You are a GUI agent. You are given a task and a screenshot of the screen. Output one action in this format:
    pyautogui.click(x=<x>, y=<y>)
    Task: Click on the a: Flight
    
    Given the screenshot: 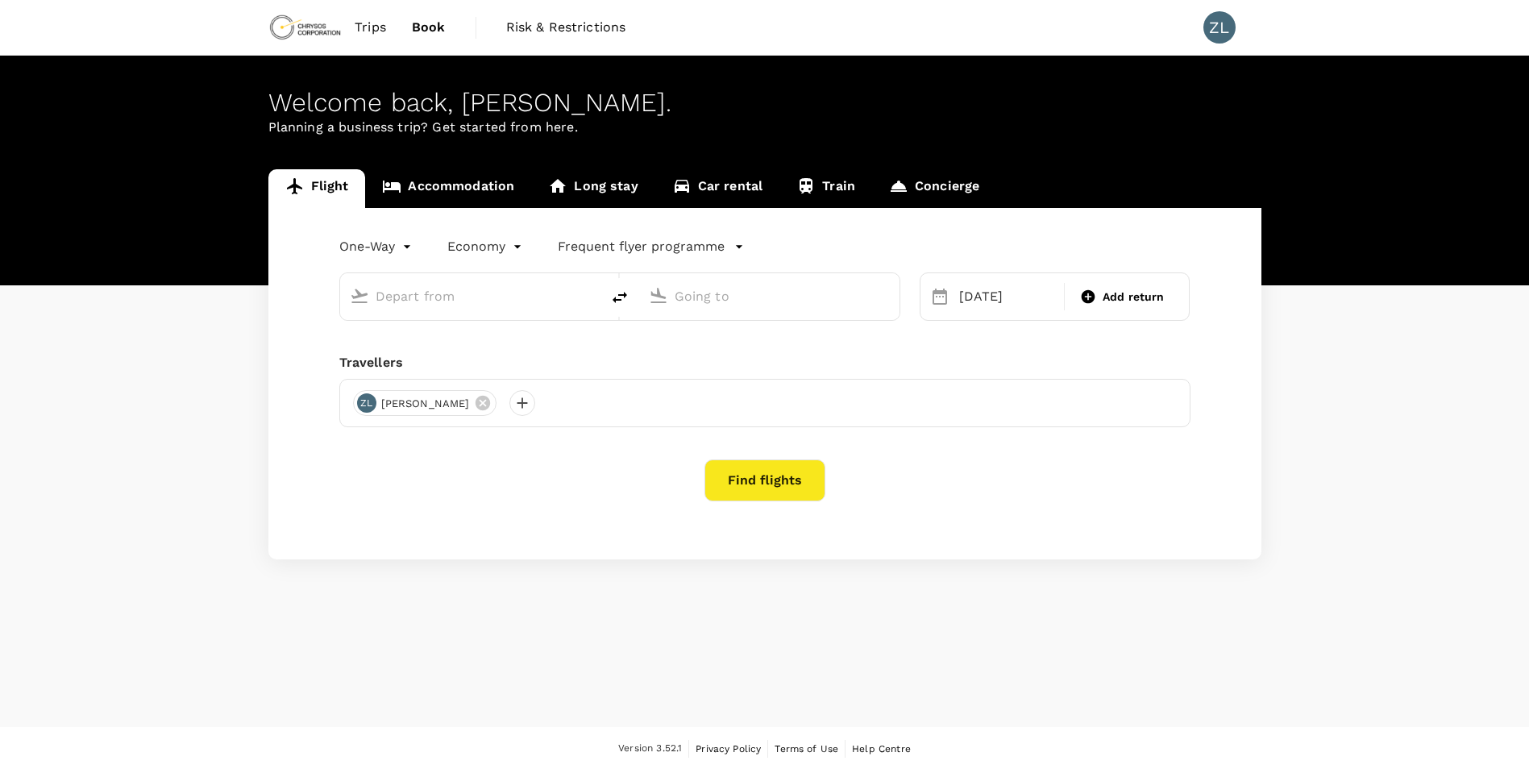 What is the action you would take?
    pyautogui.click(x=317, y=189)
    